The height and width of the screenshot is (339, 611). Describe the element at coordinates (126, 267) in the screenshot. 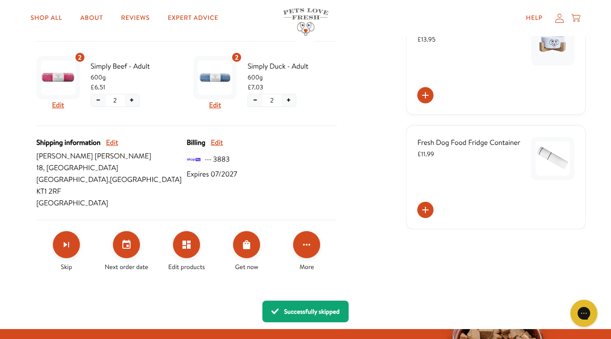

I see `span: Next order date` at that location.